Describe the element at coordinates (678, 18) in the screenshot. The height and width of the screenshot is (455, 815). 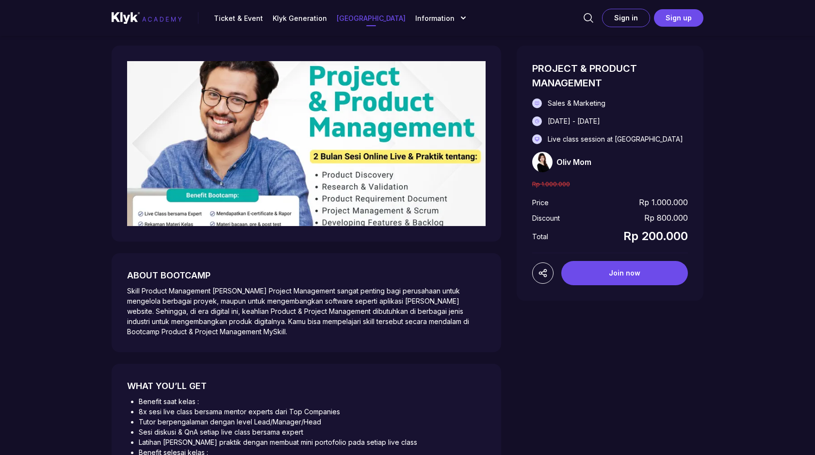
I see `a: Sign up` at that location.